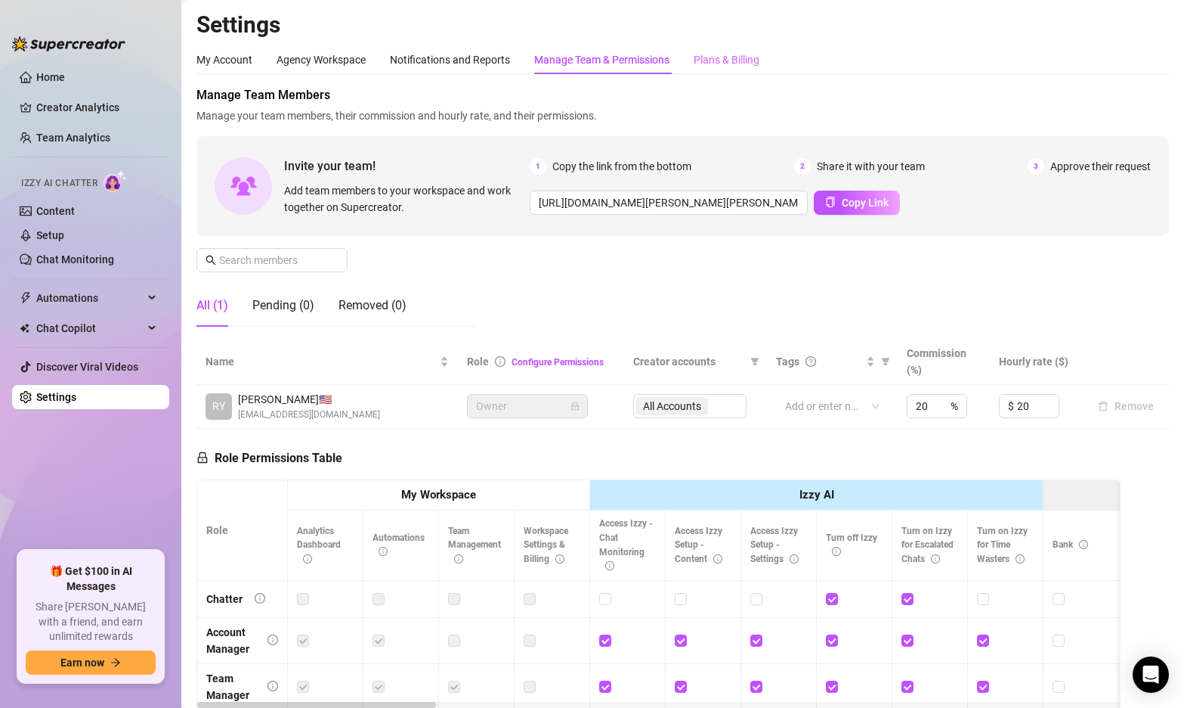 The height and width of the screenshot is (708, 1184). Describe the element at coordinates (478, 361) in the screenshot. I see `span: Role` at that location.